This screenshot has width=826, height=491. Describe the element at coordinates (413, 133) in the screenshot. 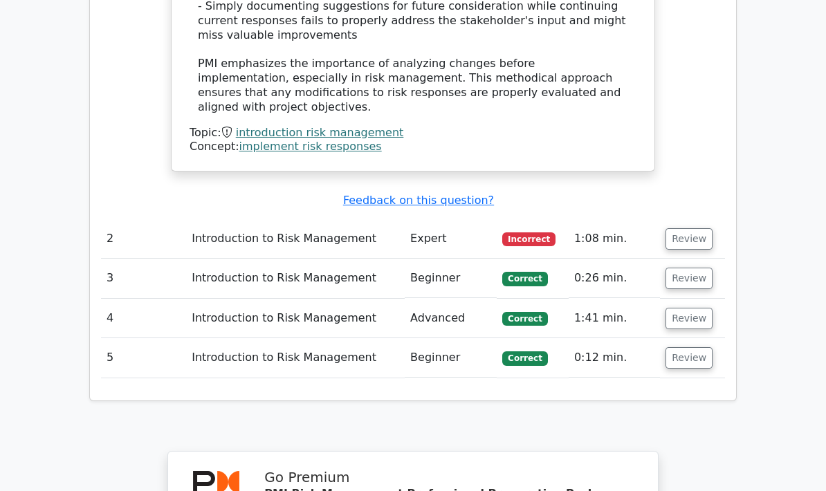

I see `div: Topic:` at that location.